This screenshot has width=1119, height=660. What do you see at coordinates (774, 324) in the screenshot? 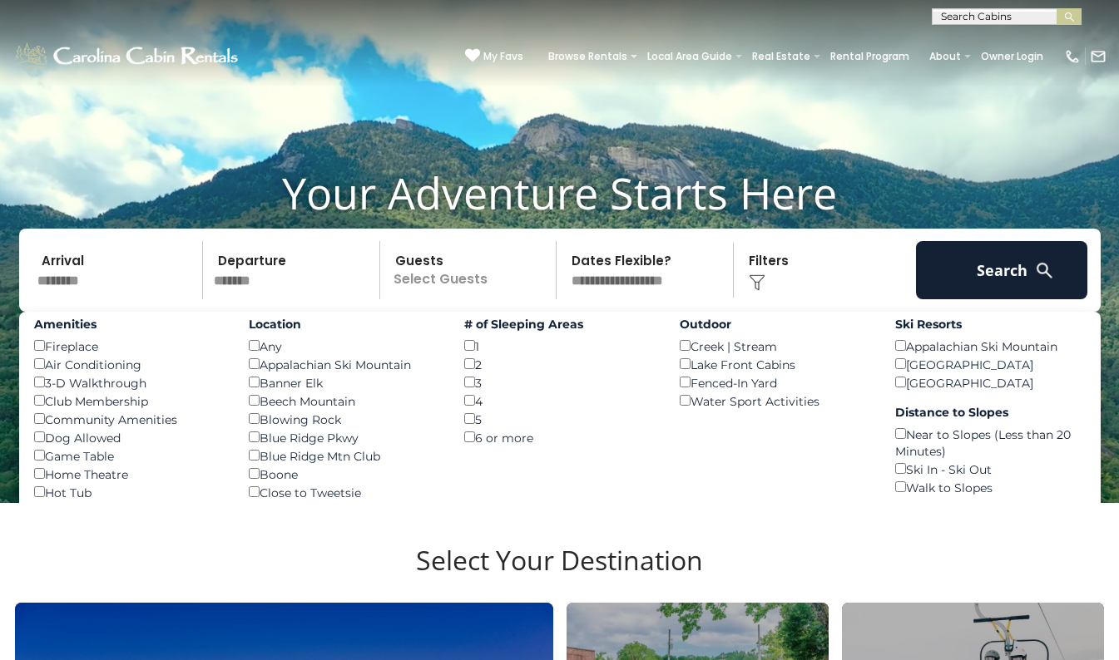
I see `label: Outdoor` at bounding box center [774, 324].